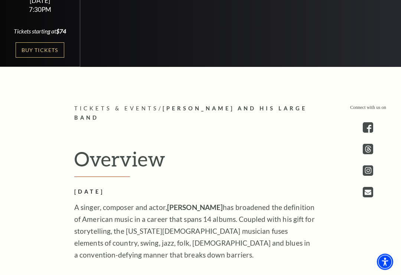  Describe the element at coordinates (116, 108) in the screenshot. I see `span: Tickets & Events` at that location.